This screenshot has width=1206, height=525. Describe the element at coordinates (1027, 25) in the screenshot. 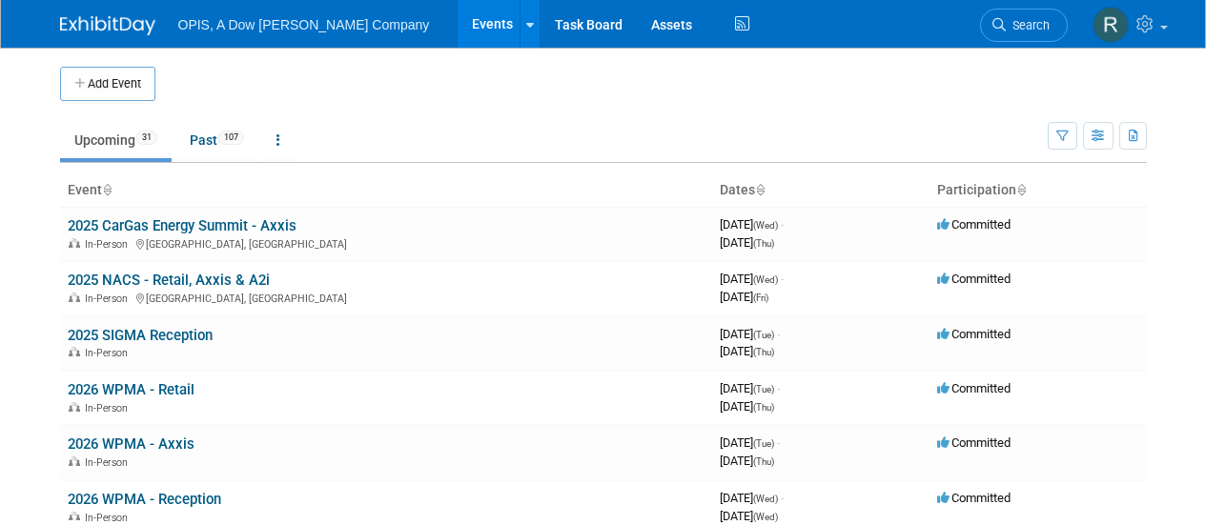

I see `span: Search` at that location.